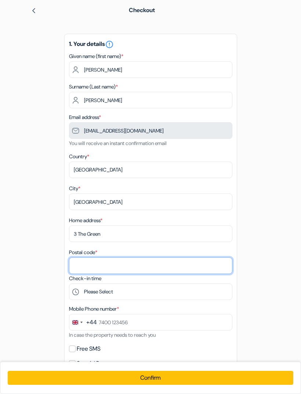 Image resolution: width=301 pixels, height=394 pixels. Describe the element at coordinates (94, 309) in the screenshot. I see `label: Mobile Phone number` at that location.